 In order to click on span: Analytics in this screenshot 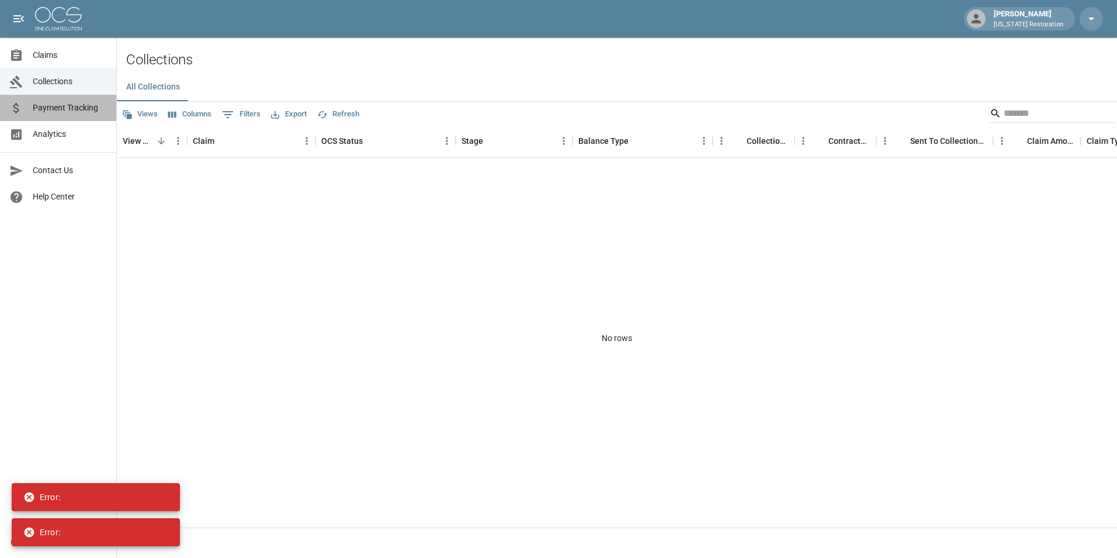, I will do `click(70, 134)`.